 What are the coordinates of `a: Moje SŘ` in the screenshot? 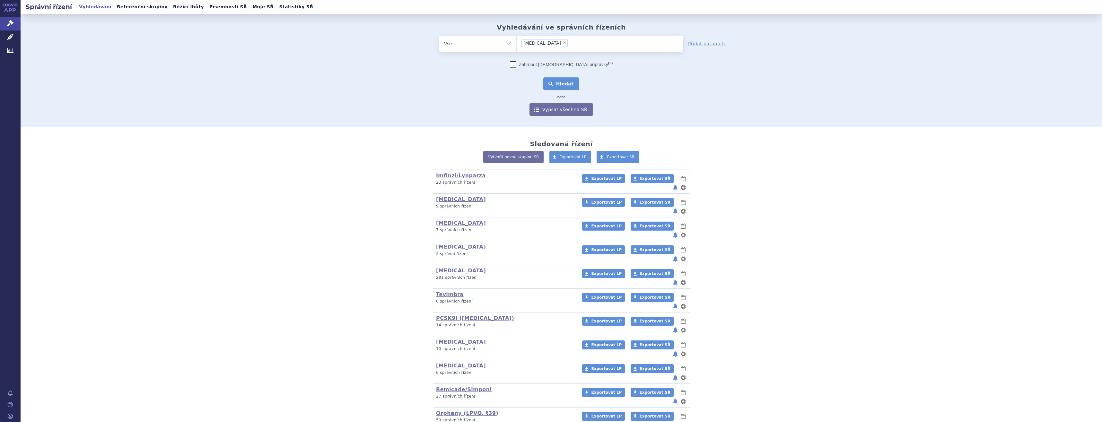 It's located at (263, 7).